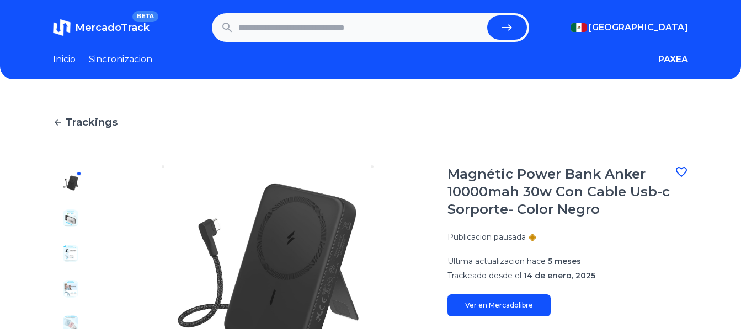 The width and height of the screenshot is (741, 329). Describe the element at coordinates (145, 17) in the screenshot. I see `span: BETA` at that location.